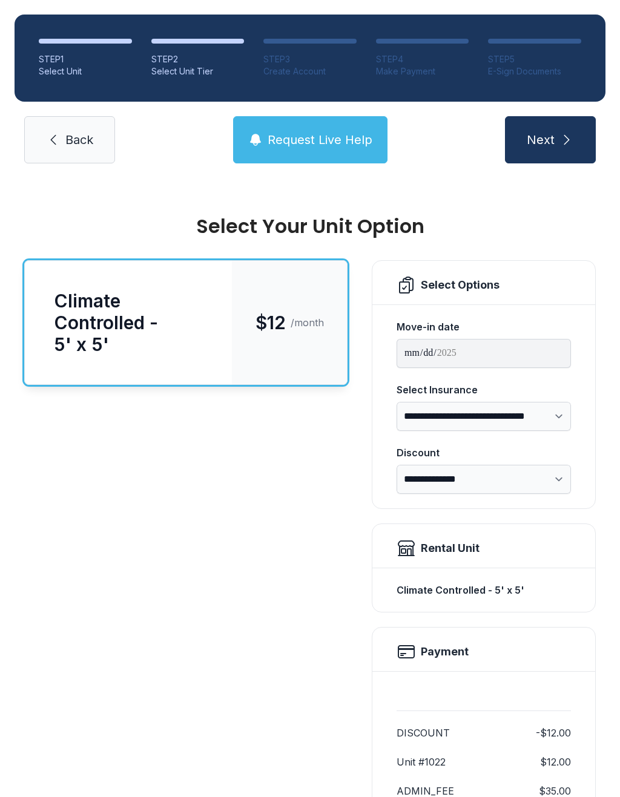 Image resolution: width=620 pixels, height=797 pixels. I want to click on div: E-Sign Documents, so click(534, 71).